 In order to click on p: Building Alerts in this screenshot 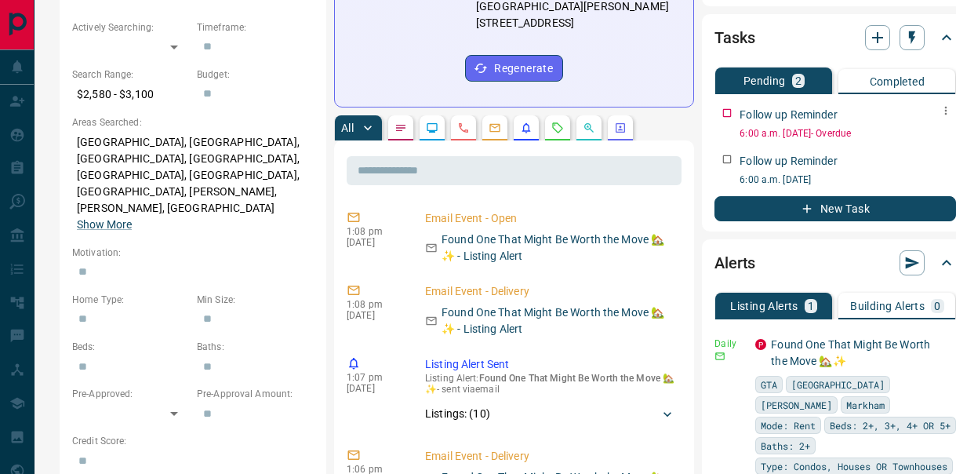, I will do `click(887, 306)`.